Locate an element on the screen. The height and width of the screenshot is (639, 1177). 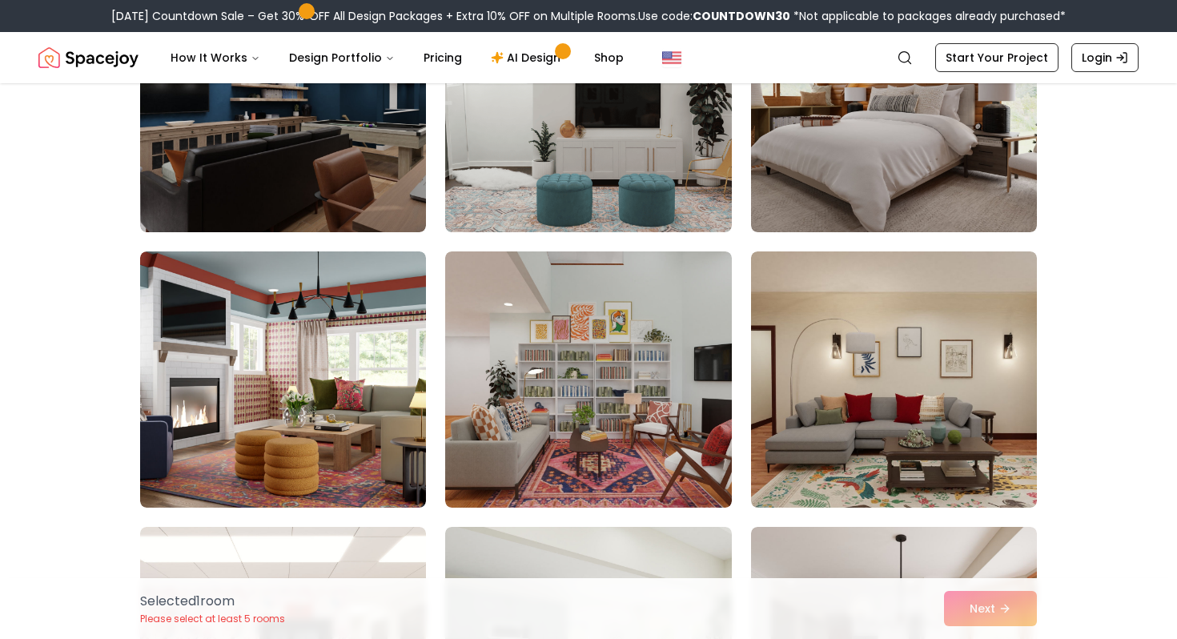
img: United States is located at coordinates (672, 58).